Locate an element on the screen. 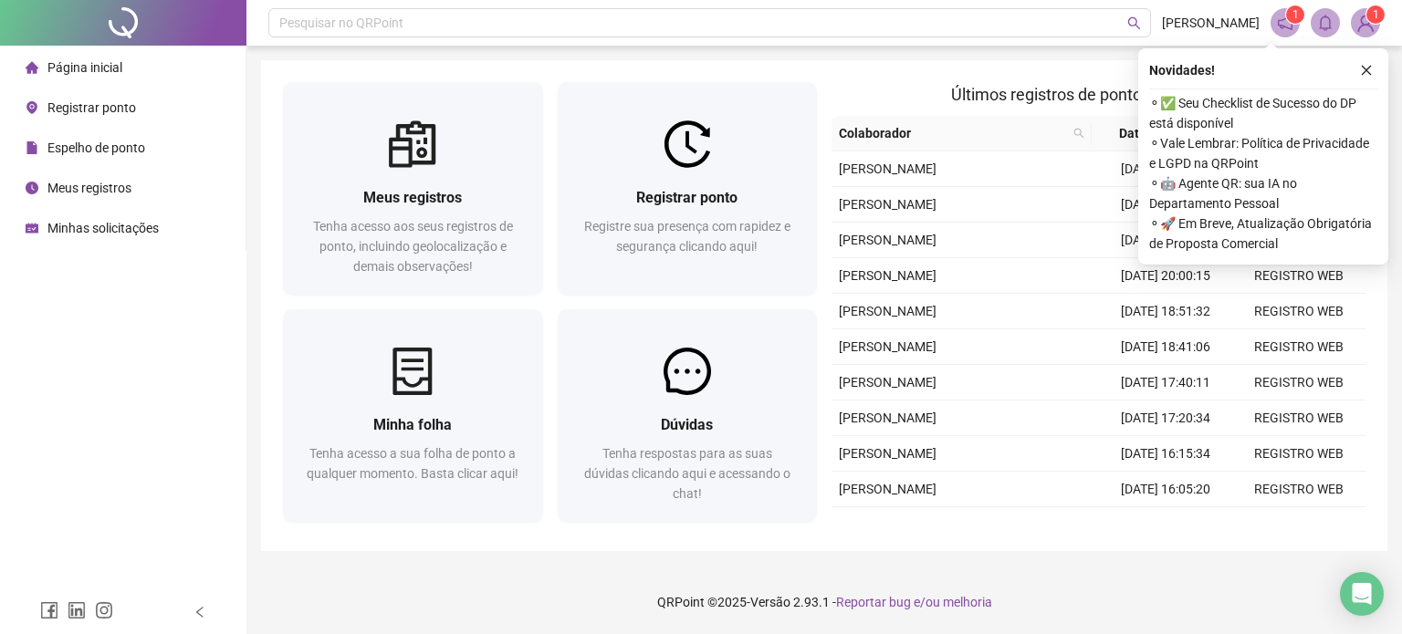  span: instagram is located at coordinates (104, 611).